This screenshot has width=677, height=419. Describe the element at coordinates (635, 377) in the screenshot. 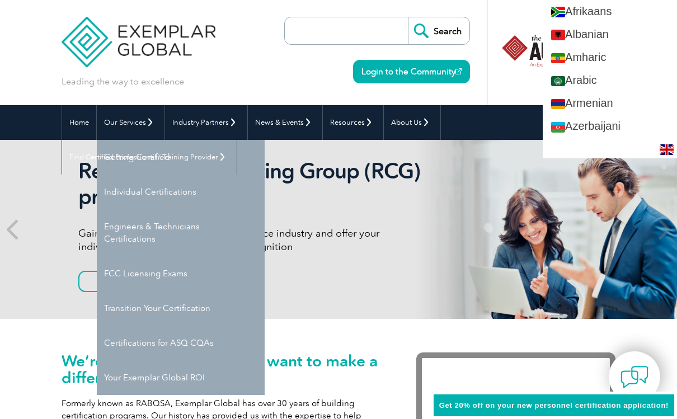

I see `img: contact-chat.png` at that location.